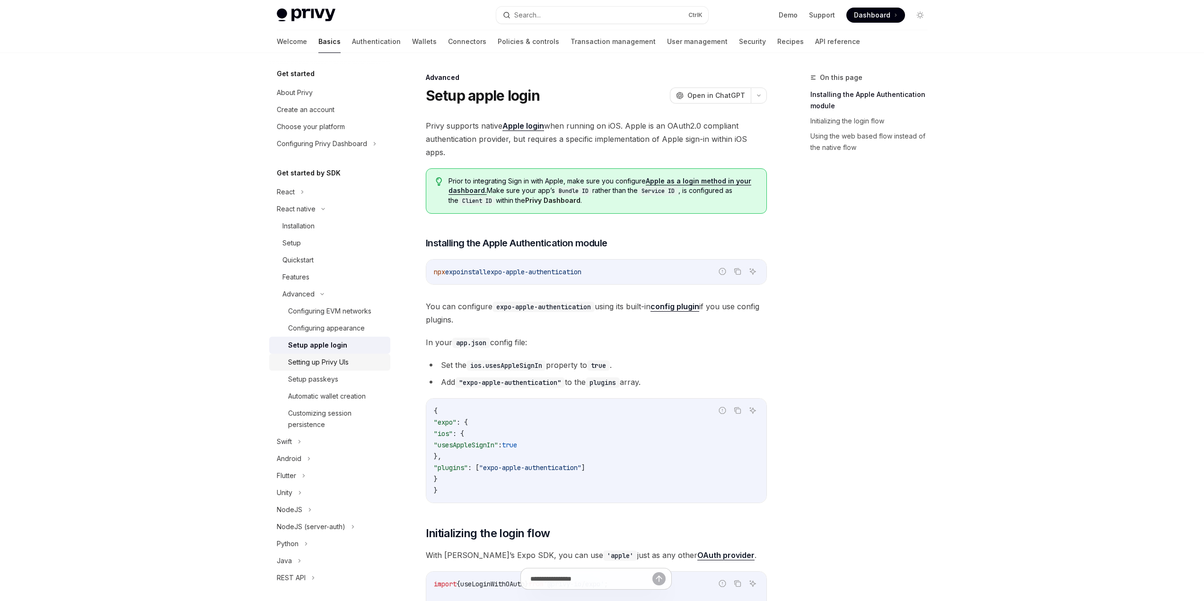  Describe the element at coordinates (289, 459) in the screenshot. I see `div: Android` at that location.